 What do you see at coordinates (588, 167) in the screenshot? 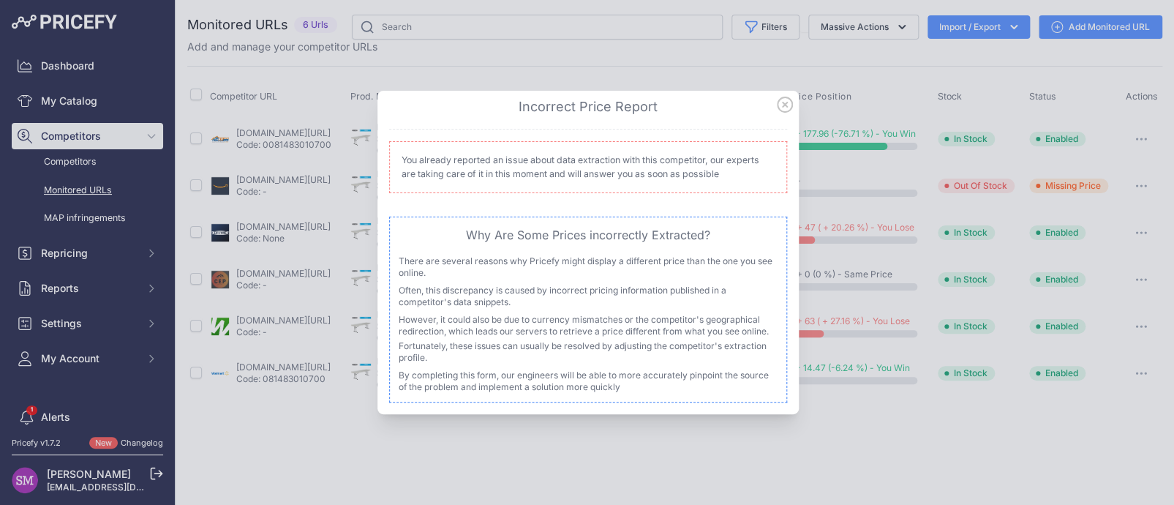
I see `p: You already reported an issue about data extraction with this competitor, our experts are taking ...` at bounding box center [588, 167].